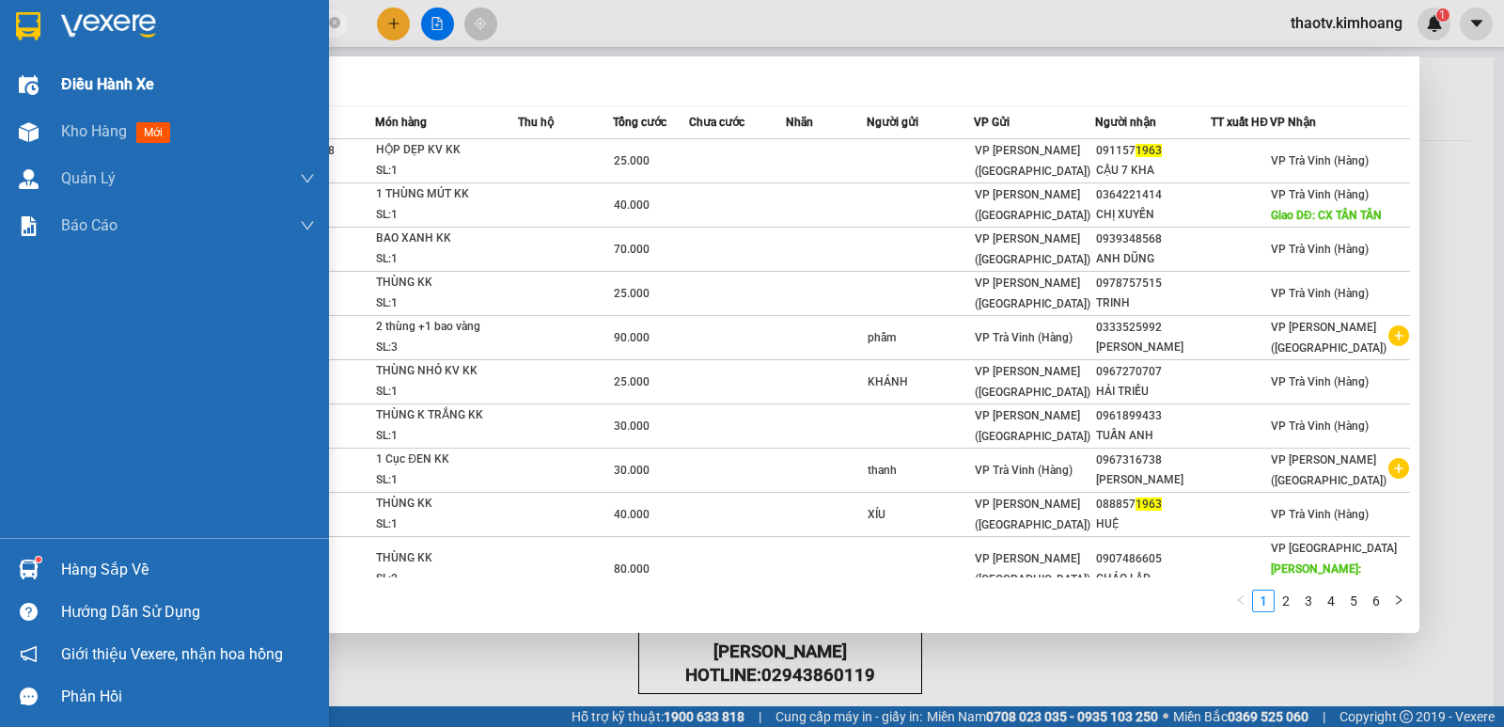 Image resolution: width=1504 pixels, height=727 pixels. What do you see at coordinates (632, 337) in the screenshot?
I see `span: 90.000` at bounding box center [632, 337].